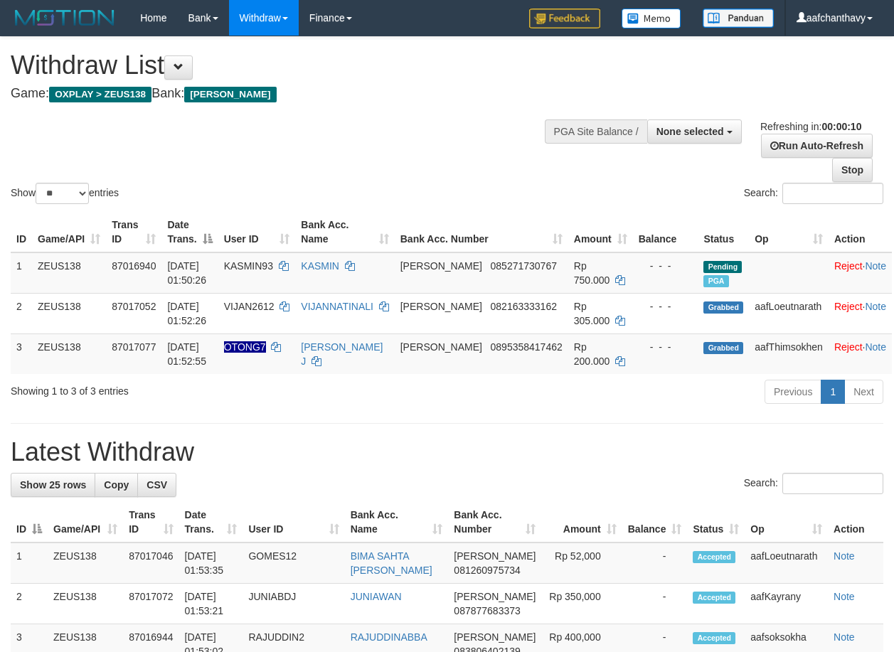 This screenshot has height=652, width=894. I want to click on img: MOTION_logo.png, so click(65, 18).